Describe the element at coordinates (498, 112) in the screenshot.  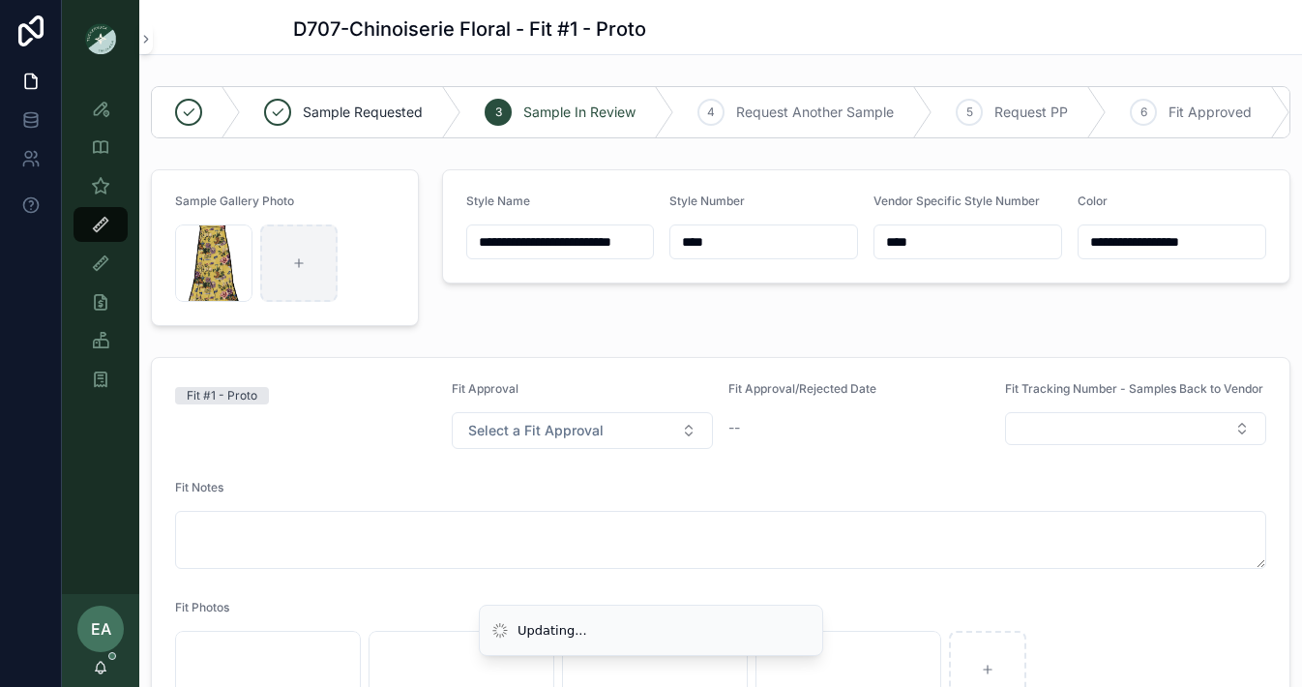
I see `span: 3` at that location.